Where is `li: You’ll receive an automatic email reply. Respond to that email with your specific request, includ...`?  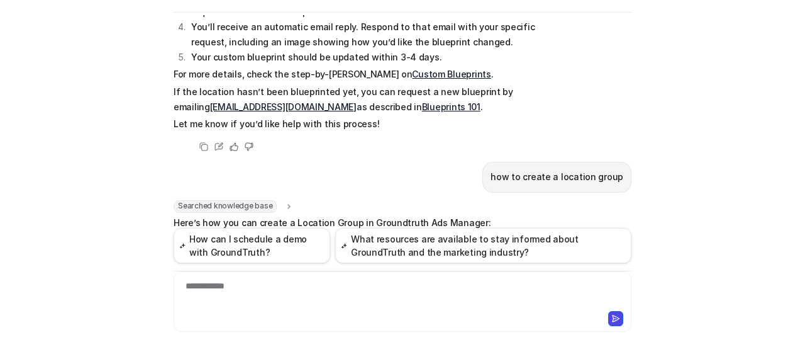
li: You’ll receive an automatic email reply. Respond to that email with your specific request, includ... is located at coordinates (364, 35).